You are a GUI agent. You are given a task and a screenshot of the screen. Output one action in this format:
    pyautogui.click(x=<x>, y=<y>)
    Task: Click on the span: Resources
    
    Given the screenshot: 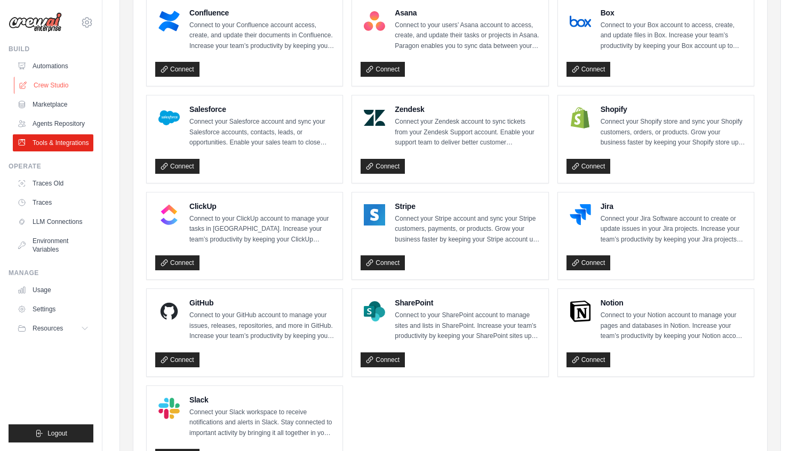 What is the action you would take?
    pyautogui.click(x=47, y=329)
    